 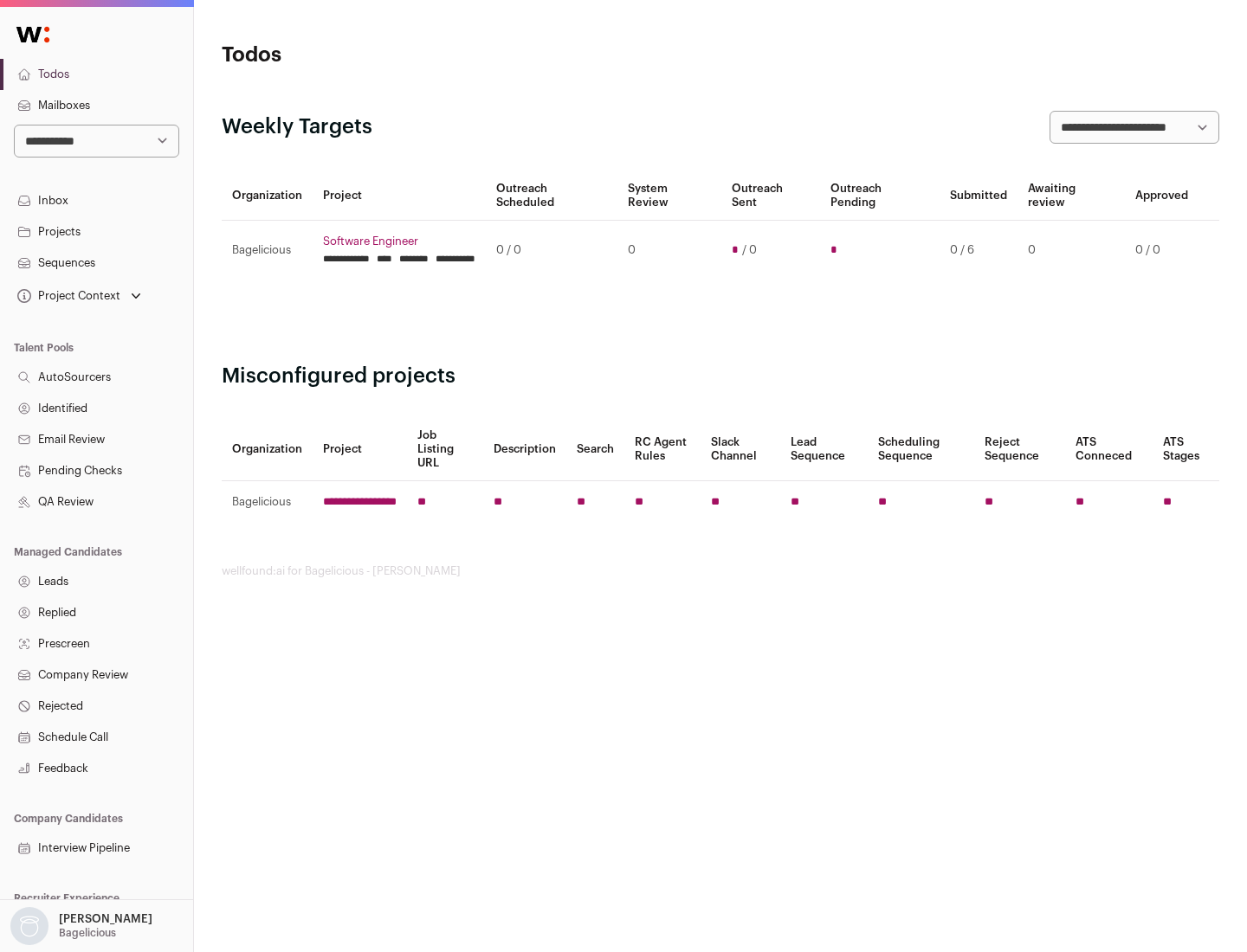 What do you see at coordinates (979, 251) in the screenshot?
I see `td: 0 / 6` at bounding box center [979, 251].